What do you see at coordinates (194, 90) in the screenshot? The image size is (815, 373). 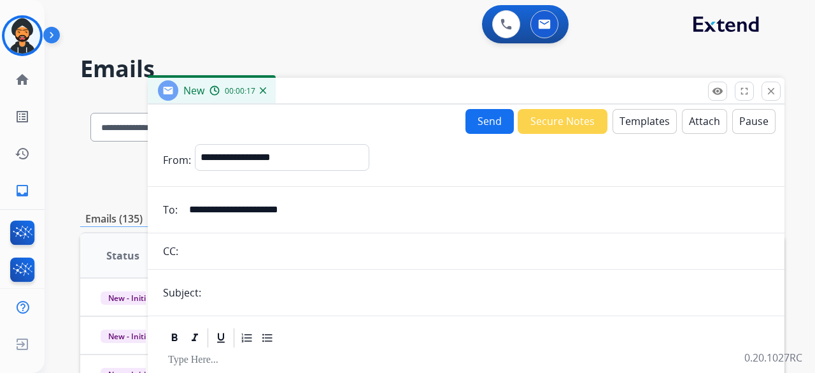 I see `span: New` at bounding box center [194, 90].